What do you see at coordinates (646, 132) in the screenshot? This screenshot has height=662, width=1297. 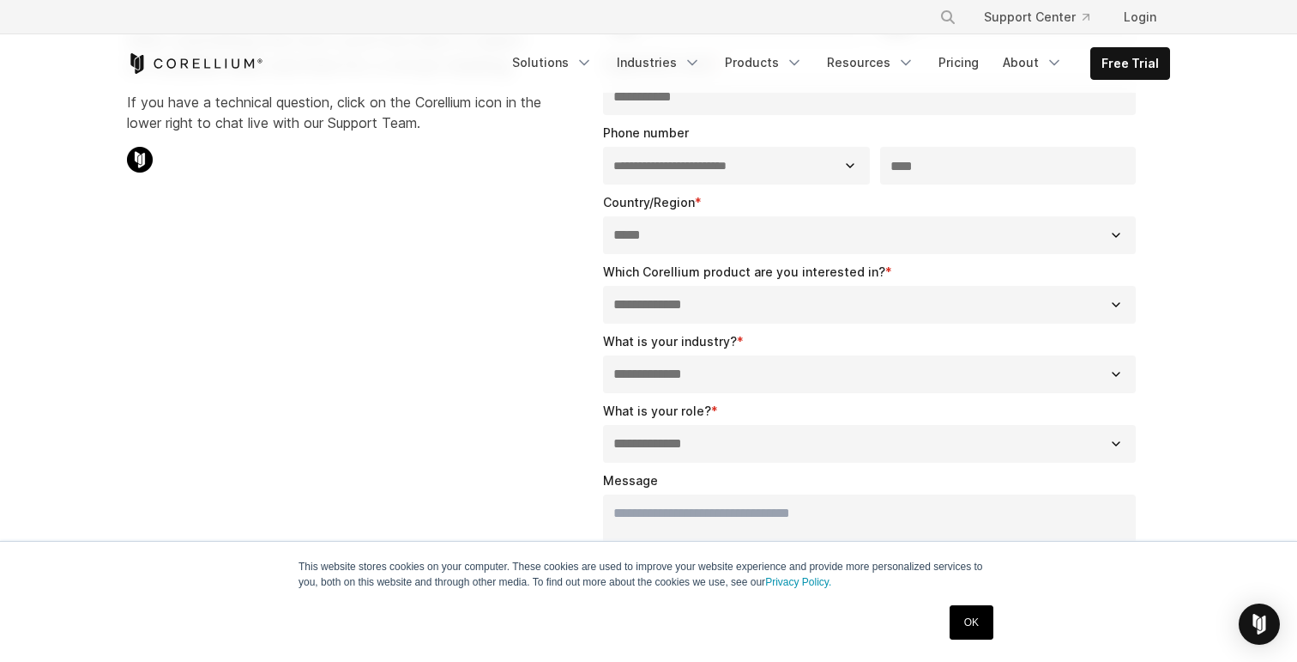 I see `span: Phone number` at bounding box center [646, 132].